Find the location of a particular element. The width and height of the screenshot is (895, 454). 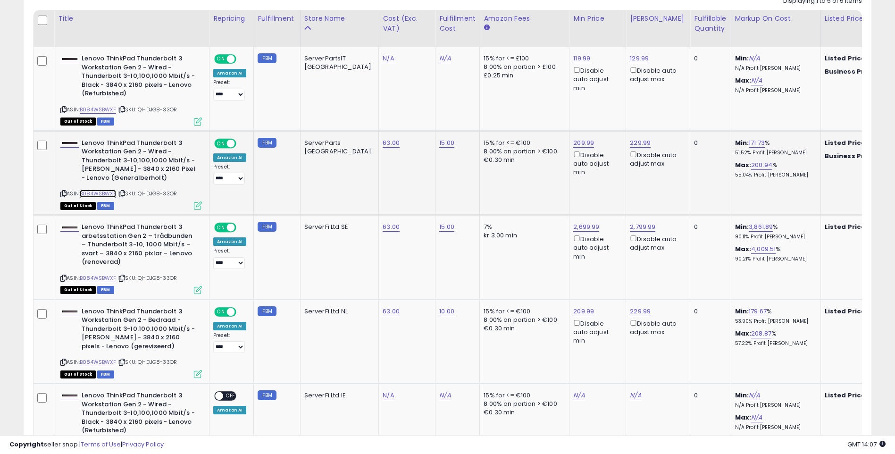

th: The percentage added to the cost of goods (COGS) that forms the calculator for Min & Max prices. is located at coordinates (776, 28).